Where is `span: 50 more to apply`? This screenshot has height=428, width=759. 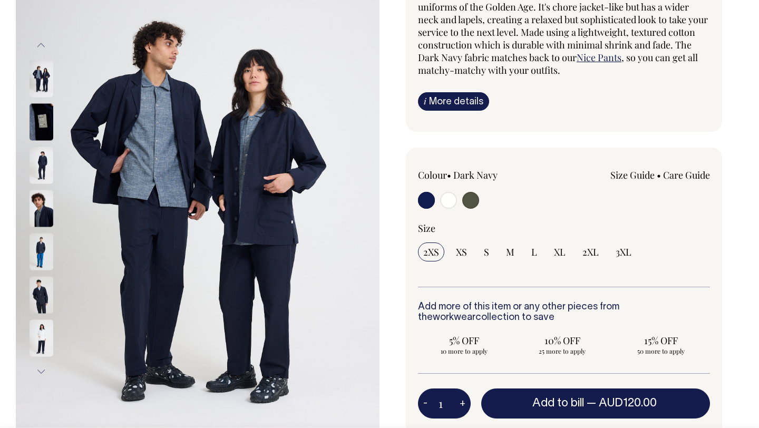 span: 50 more to apply is located at coordinates (660, 351).